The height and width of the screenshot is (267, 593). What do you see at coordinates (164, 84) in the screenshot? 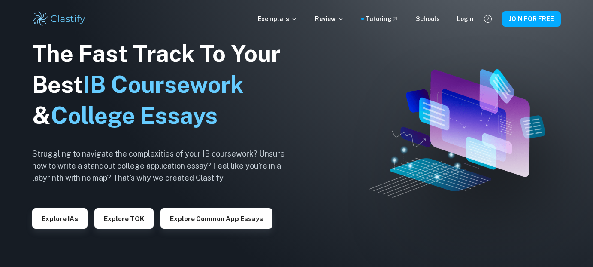
I see `span: IB Coursework` at bounding box center [164, 84].